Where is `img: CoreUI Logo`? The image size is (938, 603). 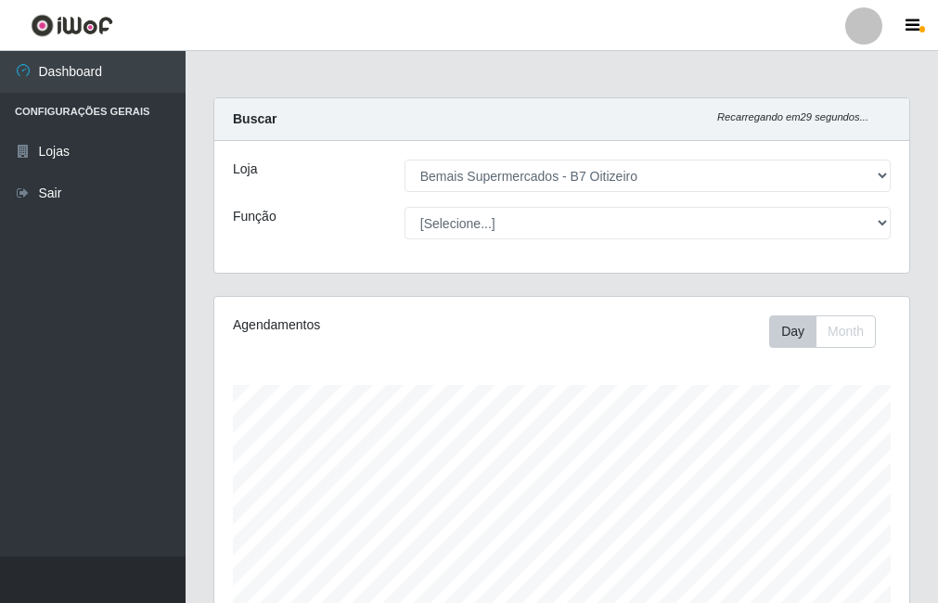 img: CoreUI Logo is located at coordinates (71, 25).